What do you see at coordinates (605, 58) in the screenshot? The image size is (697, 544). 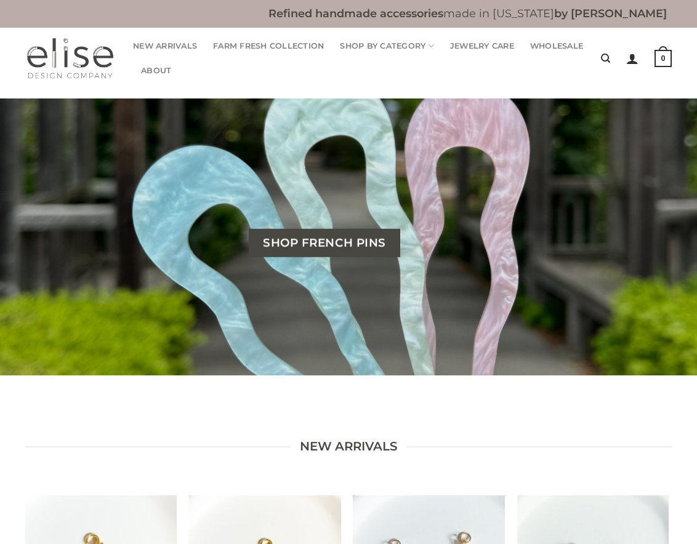 I see `a: Search` at bounding box center [605, 58].